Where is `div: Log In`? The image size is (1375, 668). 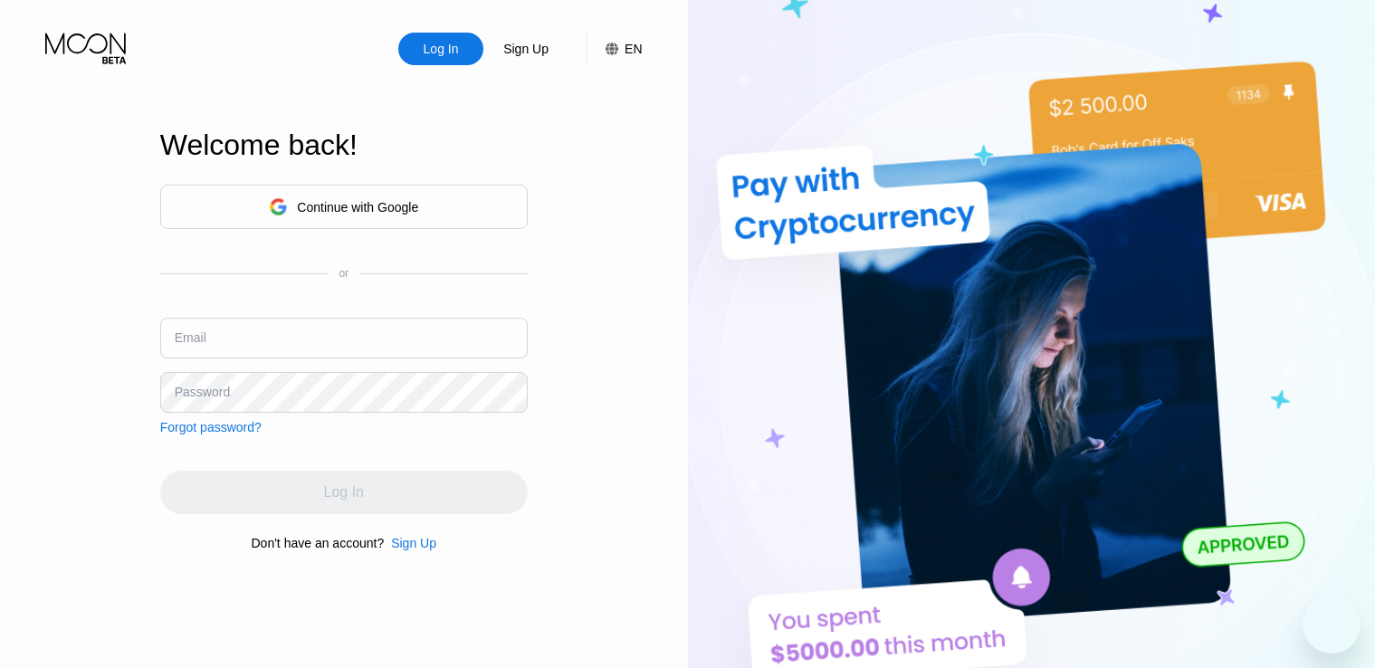 div: Log In is located at coordinates (441, 49).